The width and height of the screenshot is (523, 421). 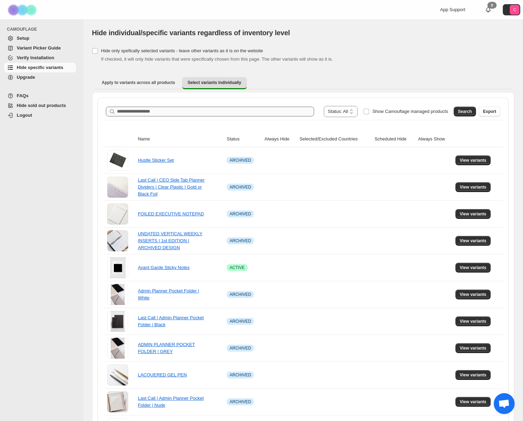 I want to click on a: Logout, so click(x=40, y=115).